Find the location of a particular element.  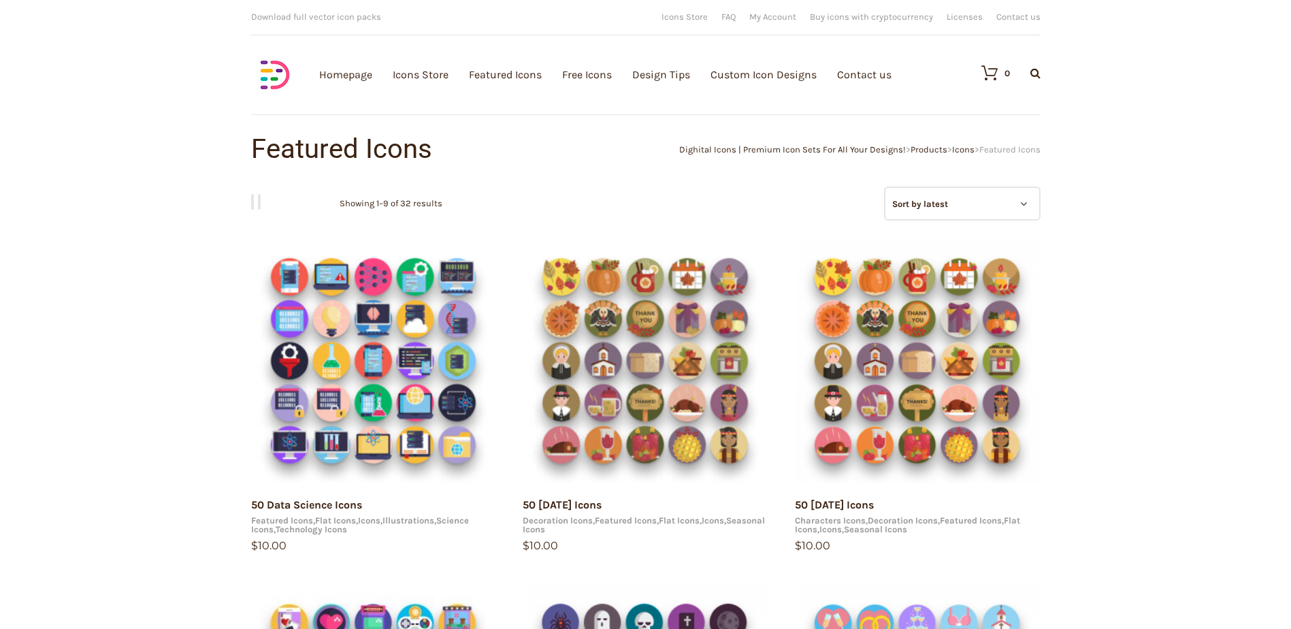

a: Products is located at coordinates (929, 149).